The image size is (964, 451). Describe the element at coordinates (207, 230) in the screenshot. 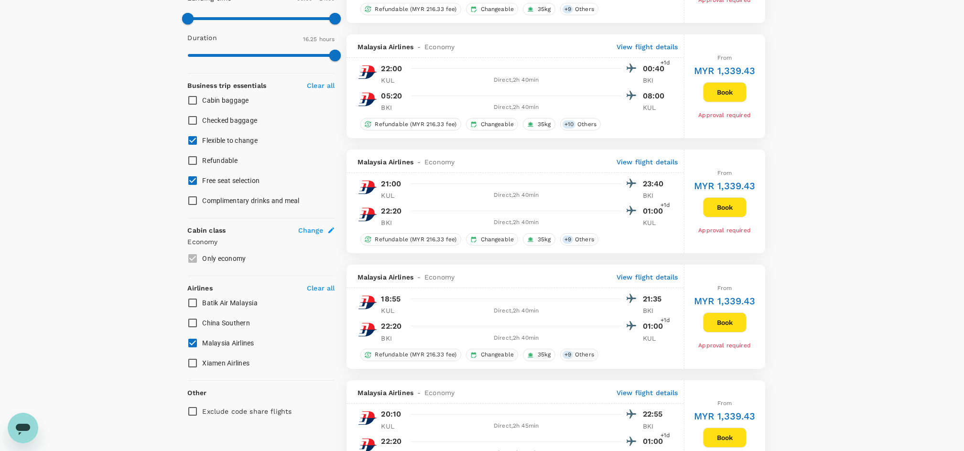

I see `strong: Cabin class` at that location.